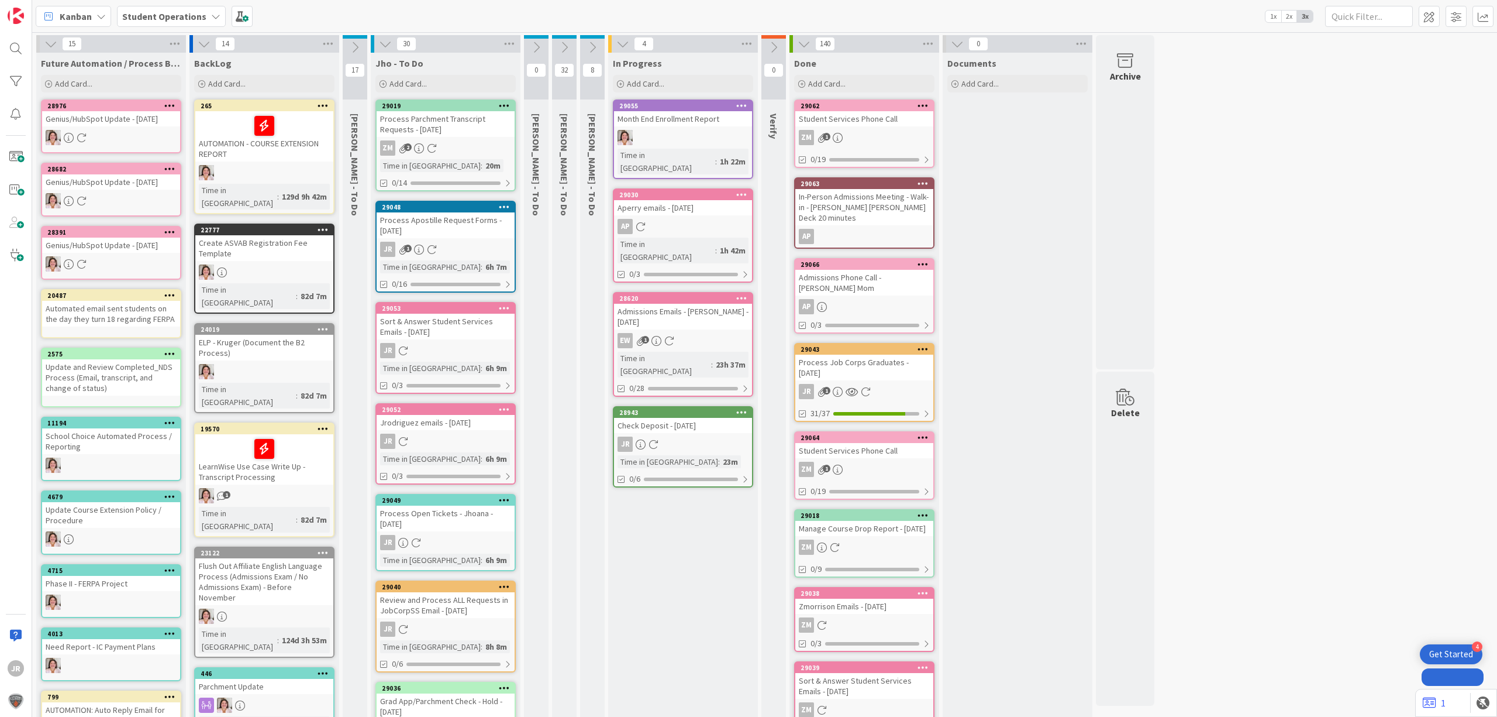  I want to click on span: 0/14, so click(400, 183).